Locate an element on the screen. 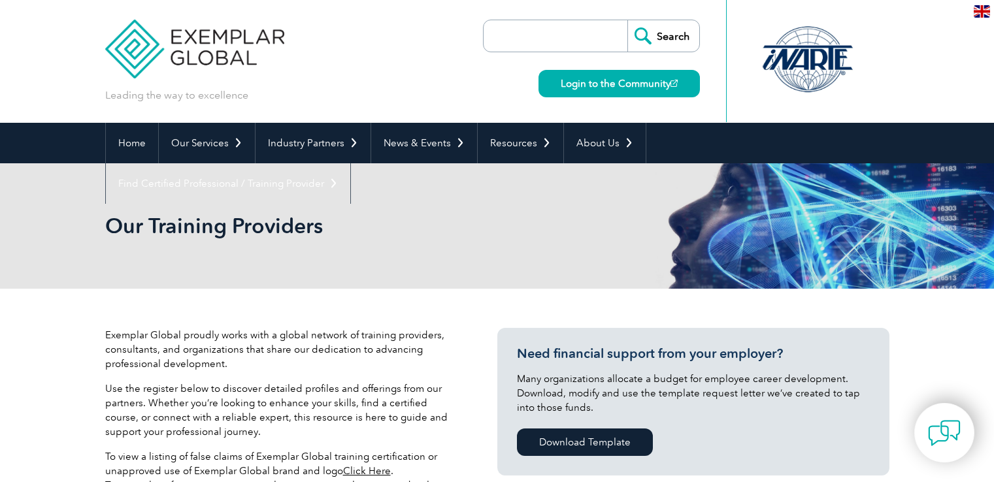  p: Exemplar Global proudly works with a global network of training providers, consultants, and organ... is located at coordinates (282, 350).